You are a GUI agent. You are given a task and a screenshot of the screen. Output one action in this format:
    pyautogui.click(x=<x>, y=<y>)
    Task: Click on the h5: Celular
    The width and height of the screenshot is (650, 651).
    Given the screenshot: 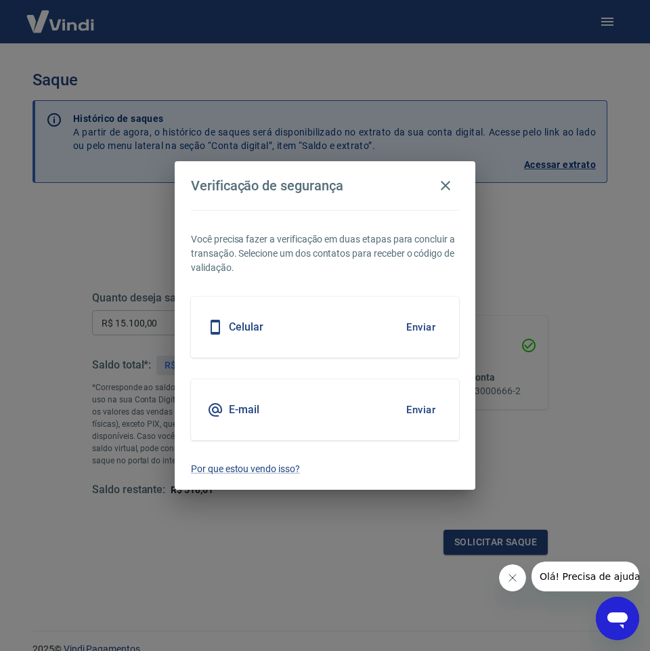 What is the action you would take?
    pyautogui.click(x=246, y=327)
    